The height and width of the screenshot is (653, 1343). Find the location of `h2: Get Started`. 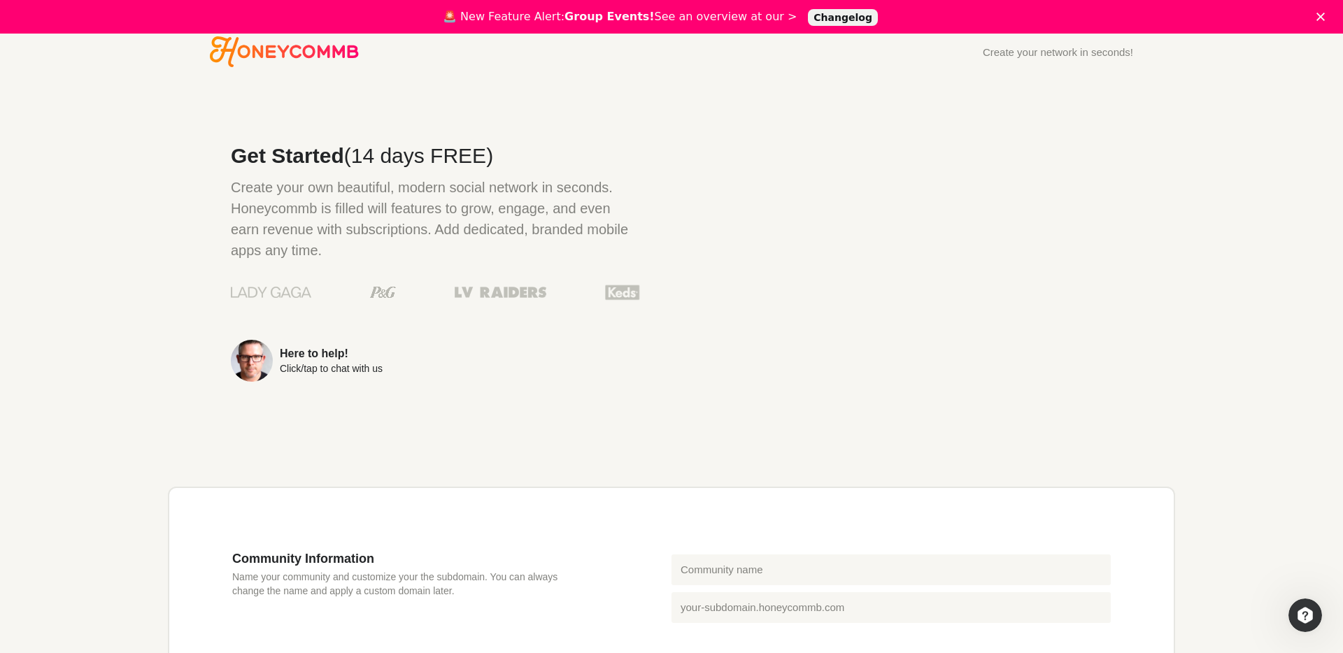

h2: Get Started is located at coordinates (435, 156).